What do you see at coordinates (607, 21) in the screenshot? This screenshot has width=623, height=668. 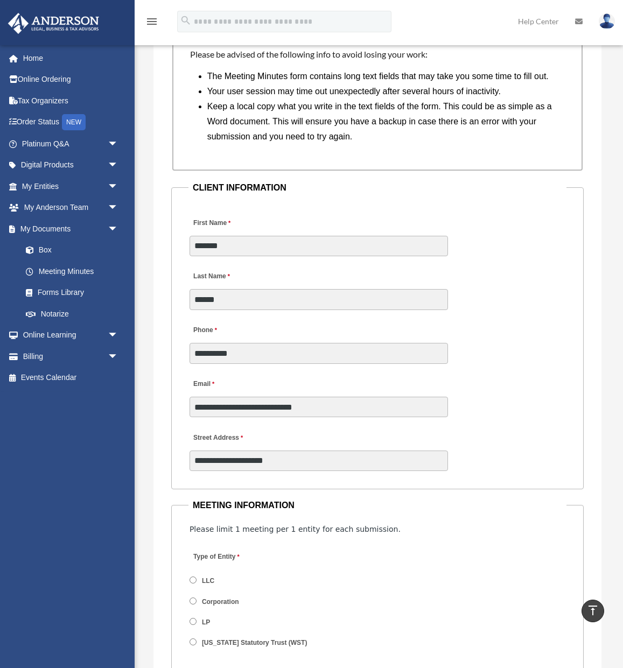 I see `img: User Pic` at bounding box center [607, 21].